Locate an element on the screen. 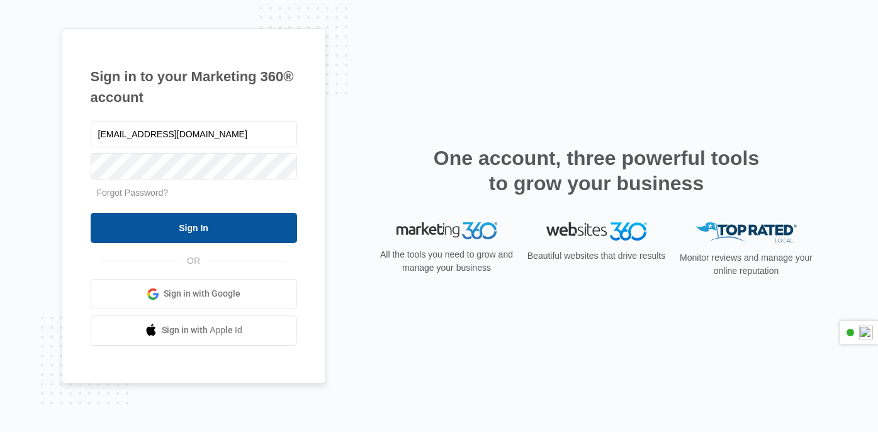  a: Forgot Password? is located at coordinates (133, 193).